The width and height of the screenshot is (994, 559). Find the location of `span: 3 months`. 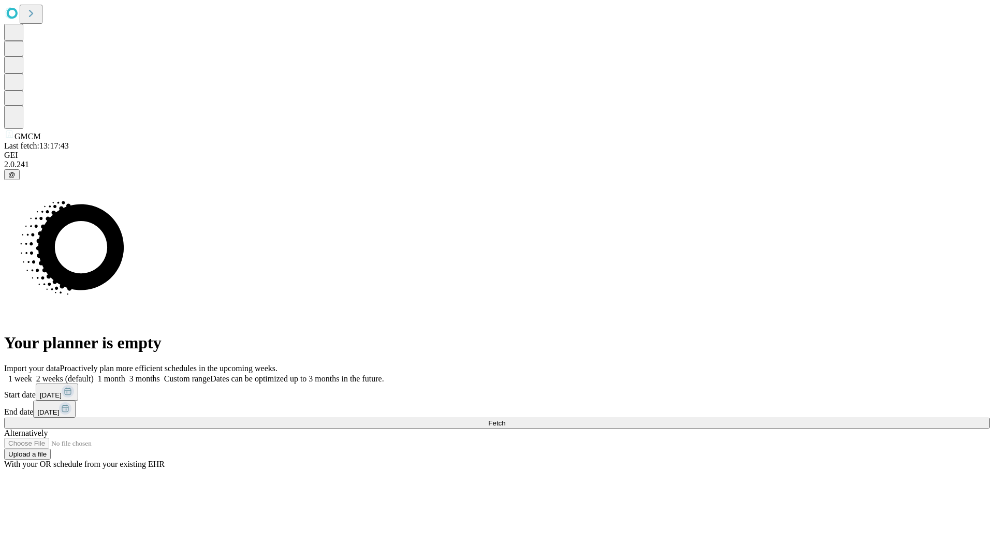

span: 3 months is located at coordinates (144, 378).